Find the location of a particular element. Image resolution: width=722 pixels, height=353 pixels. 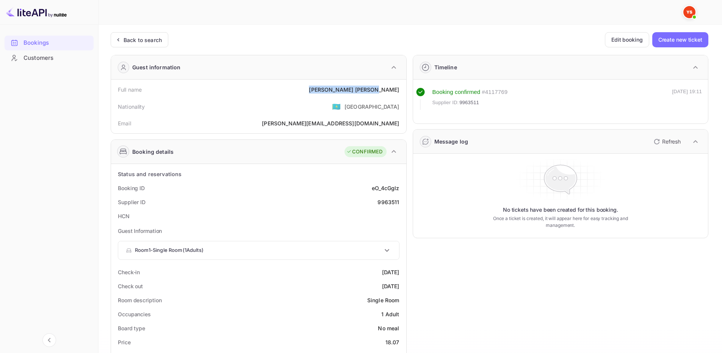

p: Once a ticket is created, it will appear here for easy tracking and management. is located at coordinates (560, 222).